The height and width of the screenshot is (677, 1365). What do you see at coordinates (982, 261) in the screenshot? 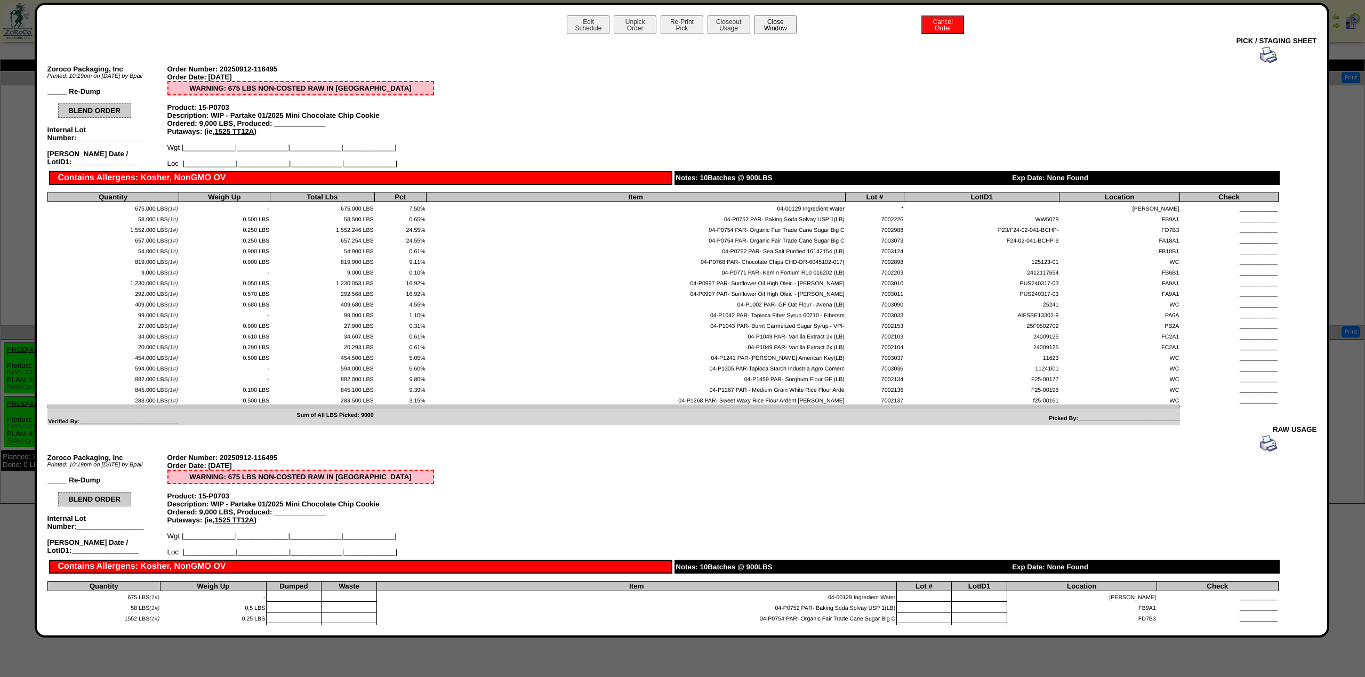
I see `td: 125123-01` at bounding box center [982, 261].